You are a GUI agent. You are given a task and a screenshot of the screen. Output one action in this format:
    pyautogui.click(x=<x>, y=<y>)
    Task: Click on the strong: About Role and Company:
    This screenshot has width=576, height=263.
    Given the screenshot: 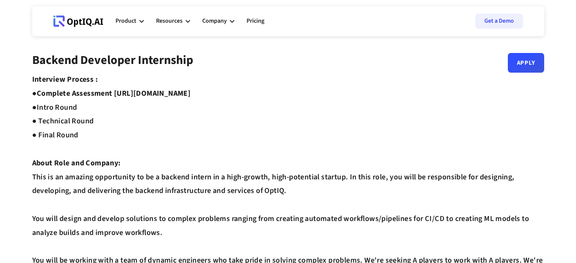 What is the action you would take?
    pyautogui.click(x=76, y=163)
    